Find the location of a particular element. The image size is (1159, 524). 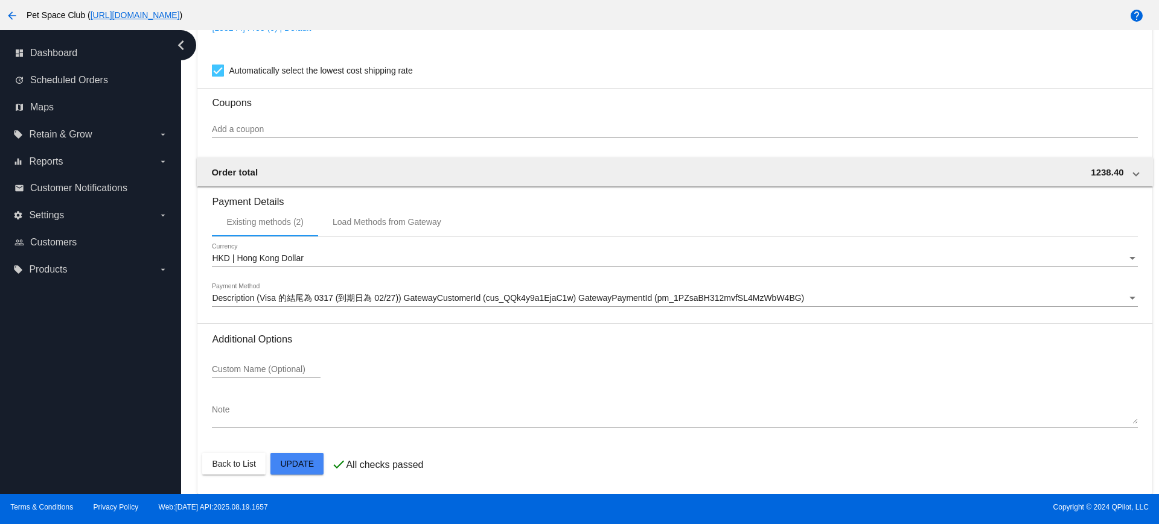

span: Scheduled Orders is located at coordinates (69, 80).